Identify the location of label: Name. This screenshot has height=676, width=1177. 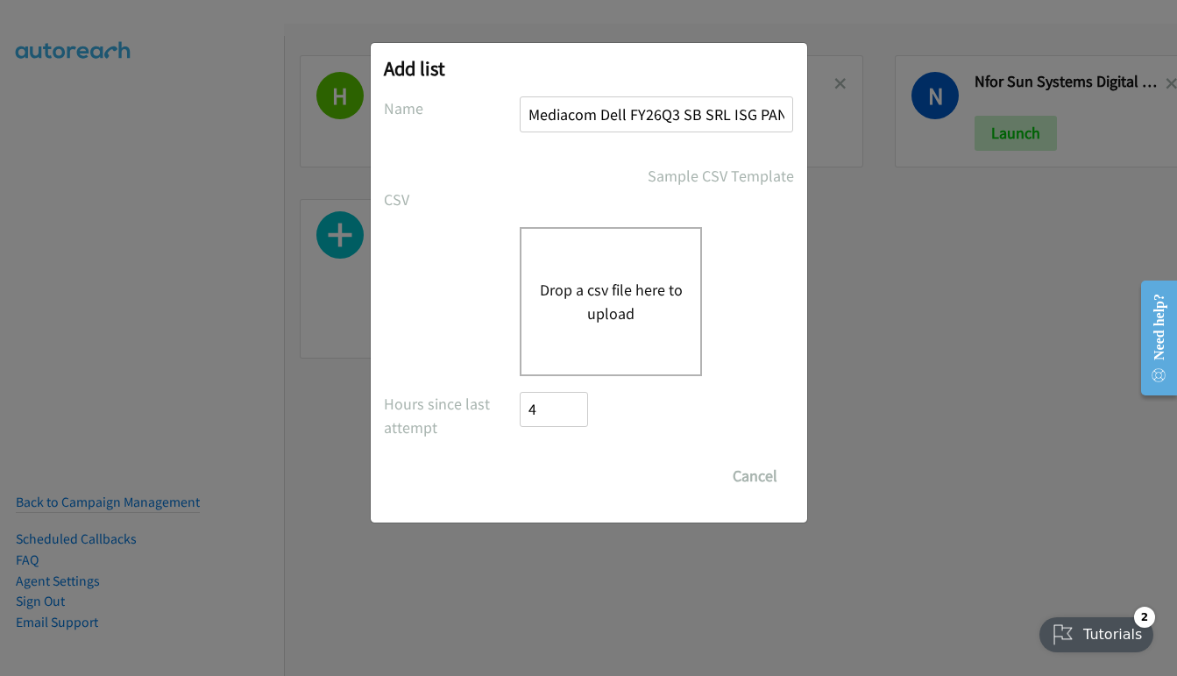
(452, 108).